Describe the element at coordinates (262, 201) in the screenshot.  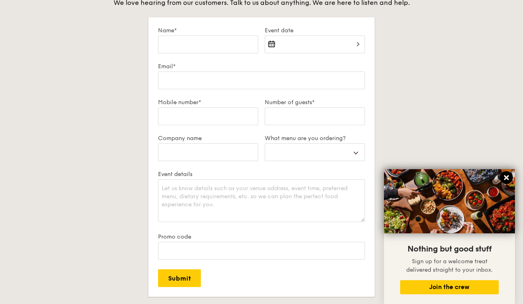
I see `textarea: Let us know details such as your venue address, event time, preferred menu, dietary requirements,...` at that location.